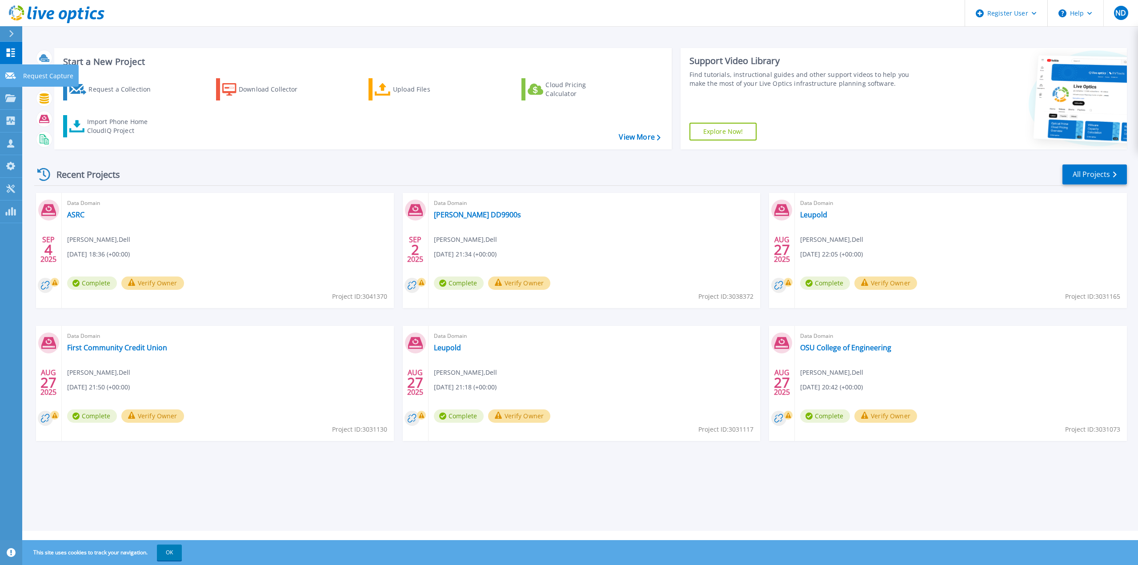 The height and width of the screenshot is (565, 1138). What do you see at coordinates (1093, 296) in the screenshot?
I see `span: Project ID: 3031165` at bounding box center [1093, 296].